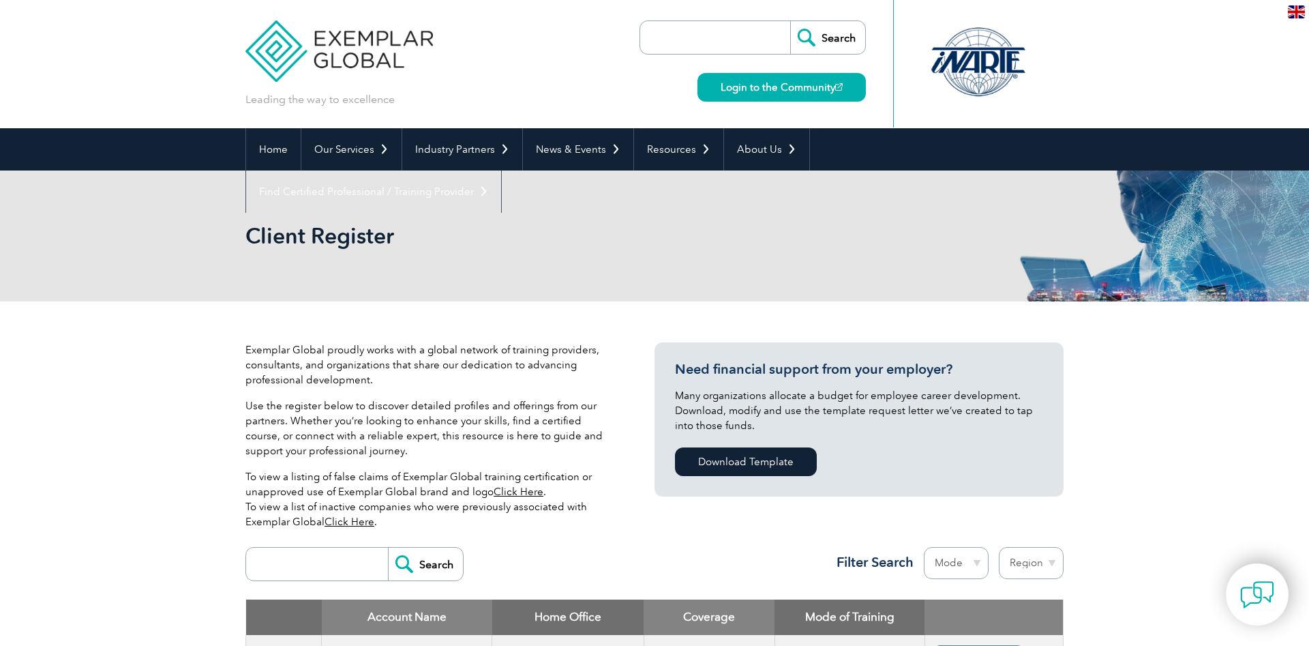  What do you see at coordinates (532, 236) in the screenshot?
I see `h2: Client Register` at bounding box center [532, 236].